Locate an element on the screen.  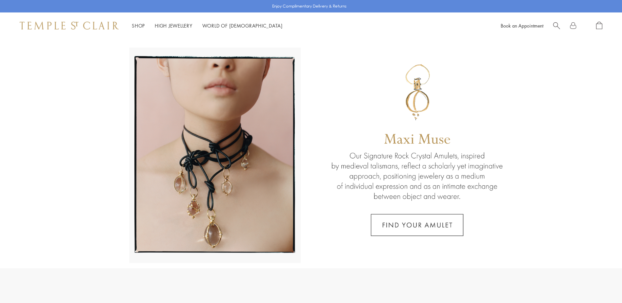
a: High JewelleryHigh Jewellery is located at coordinates (173, 26).